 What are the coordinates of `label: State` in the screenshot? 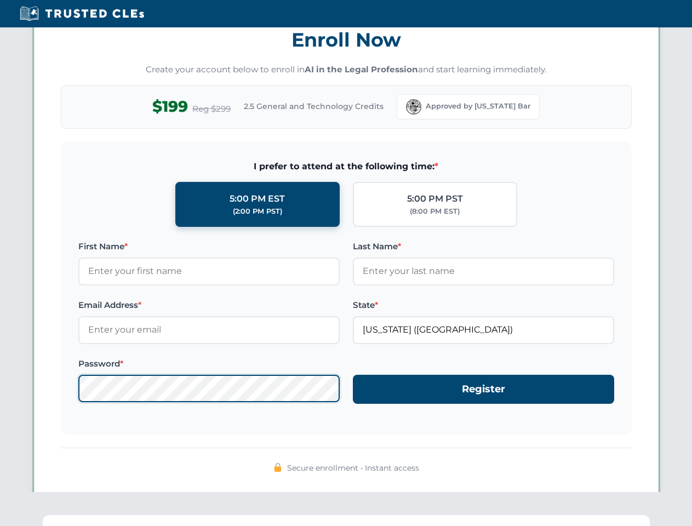 It's located at (483, 305).